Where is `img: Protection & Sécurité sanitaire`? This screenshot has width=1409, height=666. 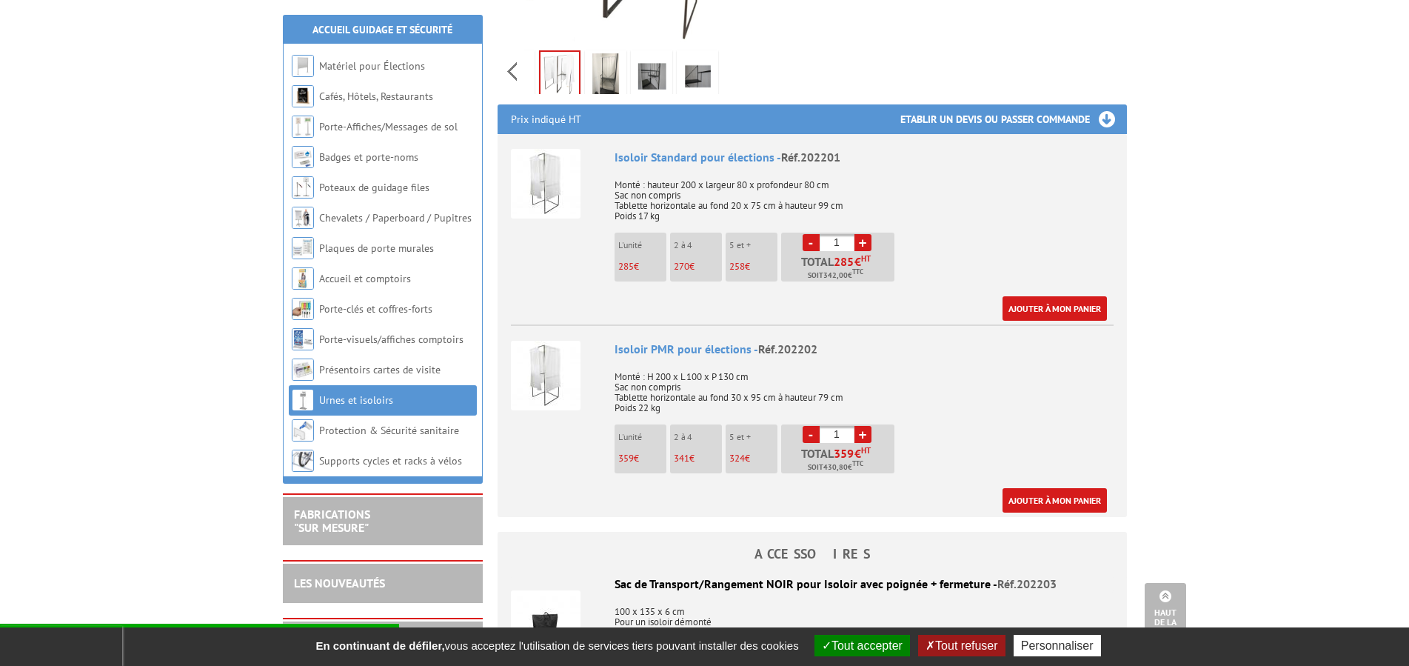 img: Protection & Sécurité sanitaire is located at coordinates (303, 430).